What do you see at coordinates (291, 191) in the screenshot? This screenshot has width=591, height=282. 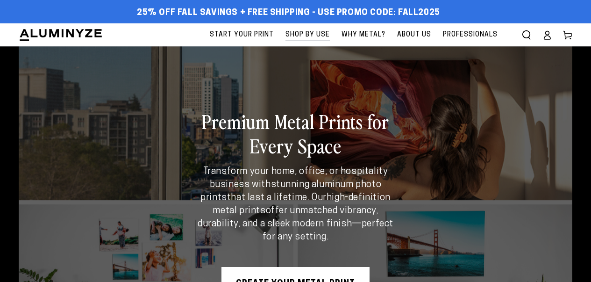 I see `strong: stunning aluminum photo prints` at bounding box center [291, 191].